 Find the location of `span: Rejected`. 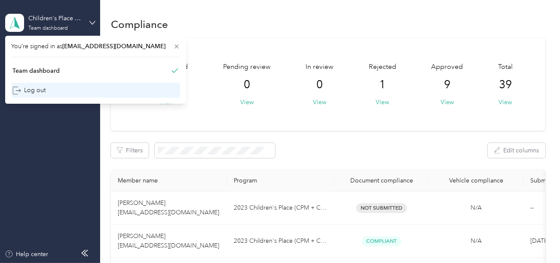

span: Rejected is located at coordinates (383, 67).